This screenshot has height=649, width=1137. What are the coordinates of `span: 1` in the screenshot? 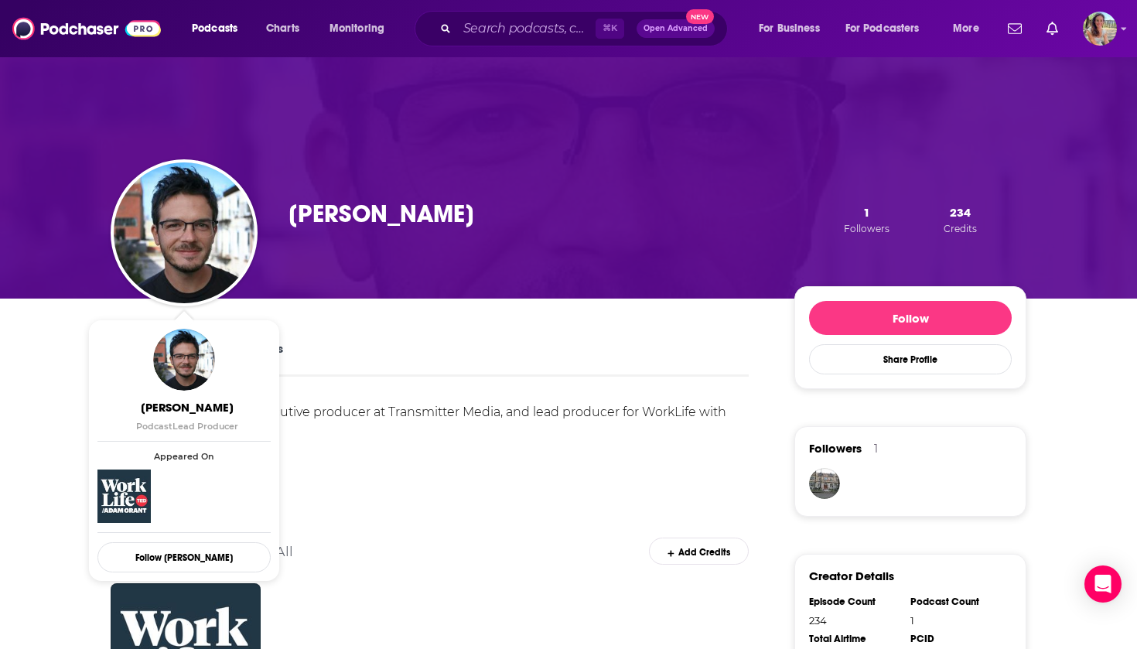 It's located at (866, 212).